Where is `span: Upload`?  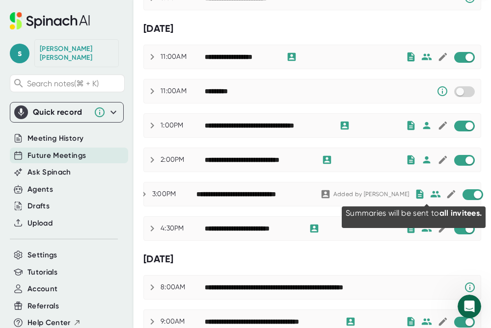 span: Upload is located at coordinates (40, 223).